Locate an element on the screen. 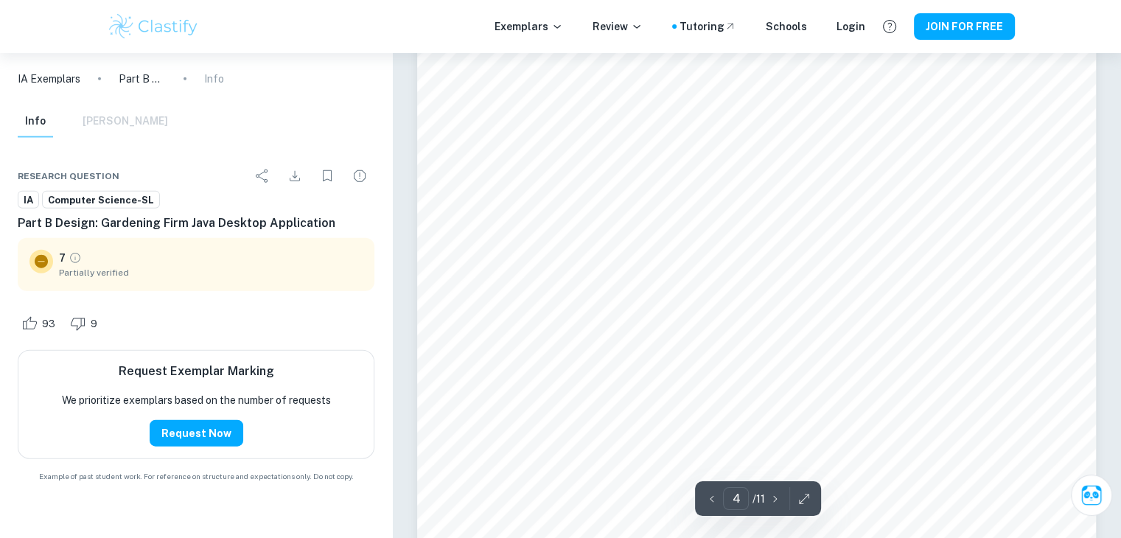 The image size is (1121, 538). button: Request Now is located at coordinates (196, 433).